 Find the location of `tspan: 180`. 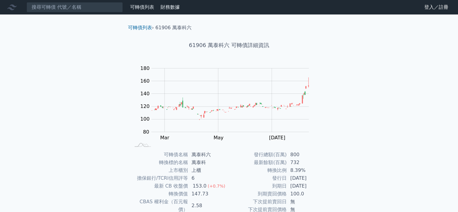

tspan: 180 is located at coordinates (145, 68).